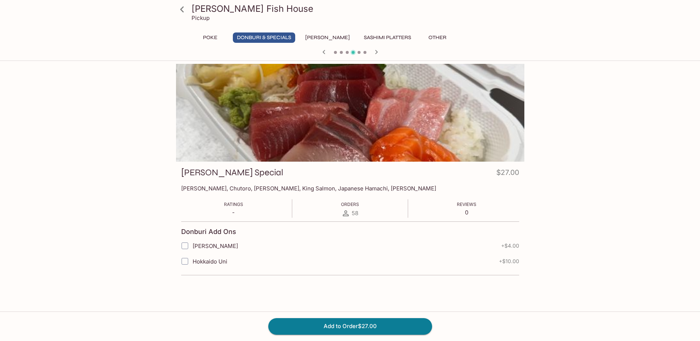 This screenshot has width=700, height=341. What do you see at coordinates (350, 326) in the screenshot?
I see `button: Add to Order$27.00` at bounding box center [350, 326].